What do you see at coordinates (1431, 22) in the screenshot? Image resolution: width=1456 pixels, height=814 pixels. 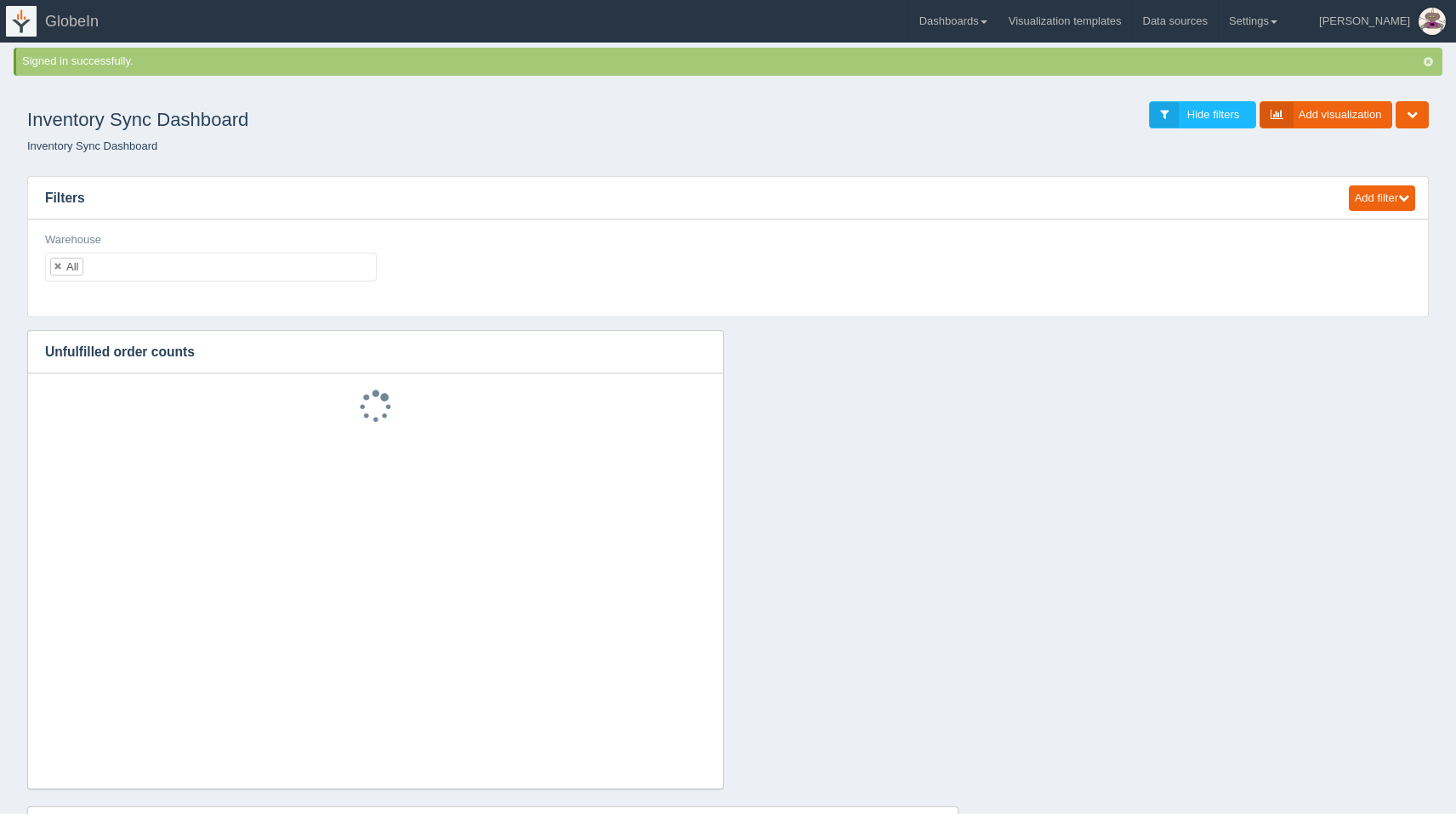 I see `img: Profile Picture` at bounding box center [1431, 22].